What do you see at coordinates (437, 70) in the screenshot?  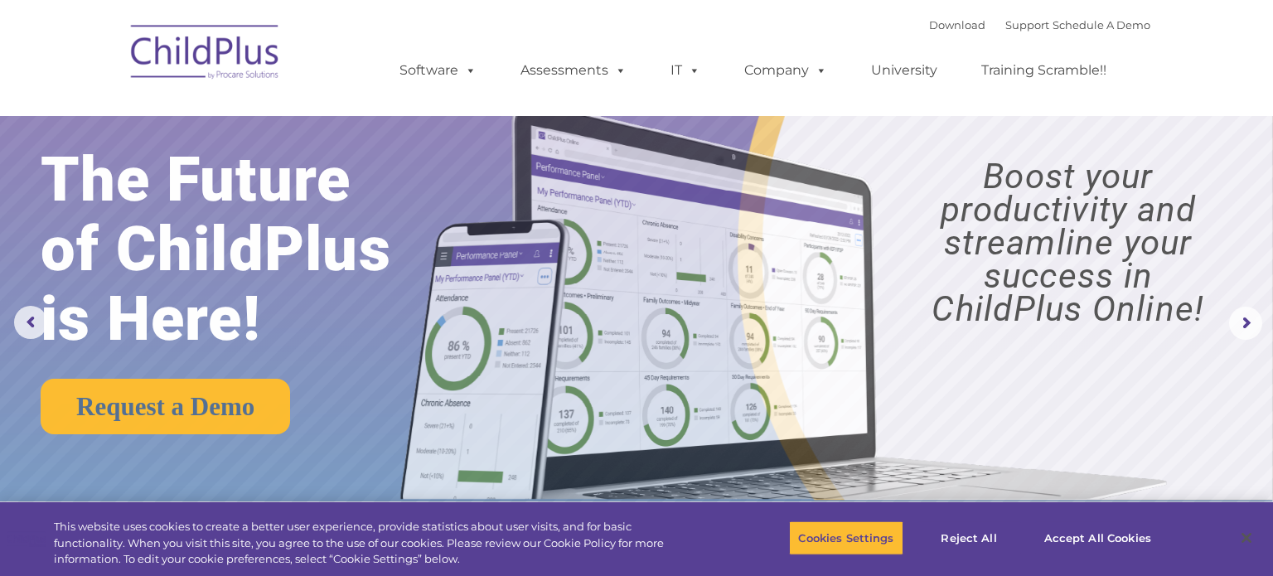 I see `a: Software` at bounding box center [437, 70].